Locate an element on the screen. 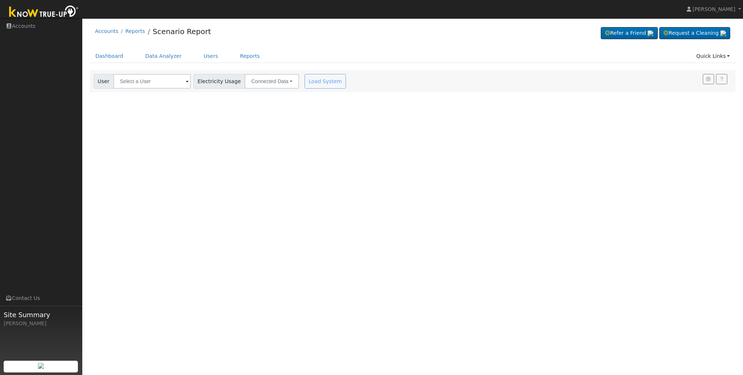 The image size is (743, 375). img: Know True-Up is located at coordinates (44, 12).